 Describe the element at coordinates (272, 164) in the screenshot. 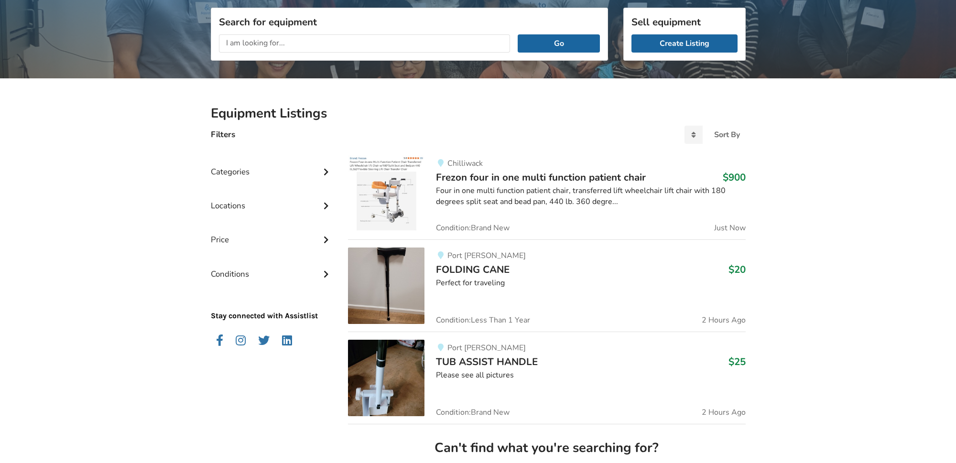

I see `div: Categories` at that location.